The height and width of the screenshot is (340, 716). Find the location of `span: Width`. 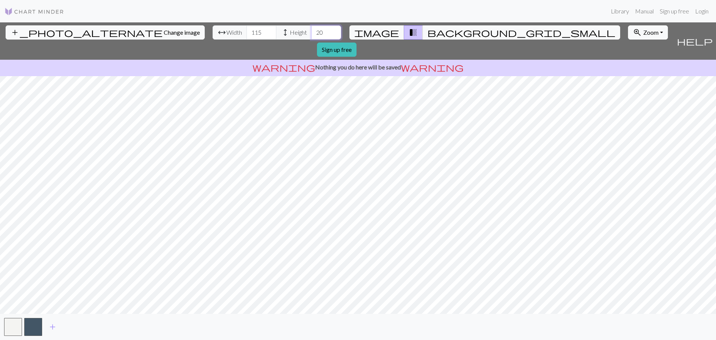

span: Width is located at coordinates (234, 32).